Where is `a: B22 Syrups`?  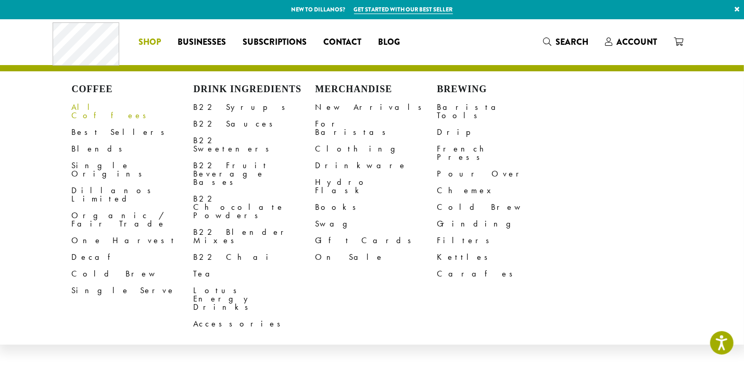
a: B22 Syrups is located at coordinates (254, 107).